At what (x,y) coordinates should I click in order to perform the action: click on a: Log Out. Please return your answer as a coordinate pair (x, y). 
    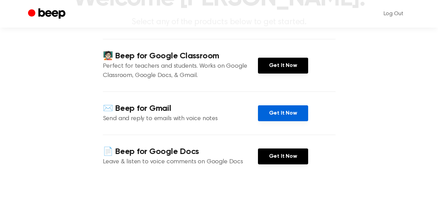
    Looking at the image, I should click on (393, 14).